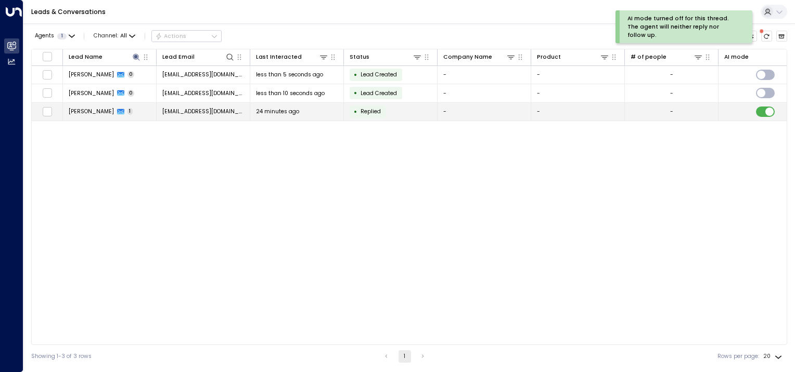 This screenshot has height=372, width=795. What do you see at coordinates (44, 36) in the screenshot?
I see `span: Agents` at bounding box center [44, 36].